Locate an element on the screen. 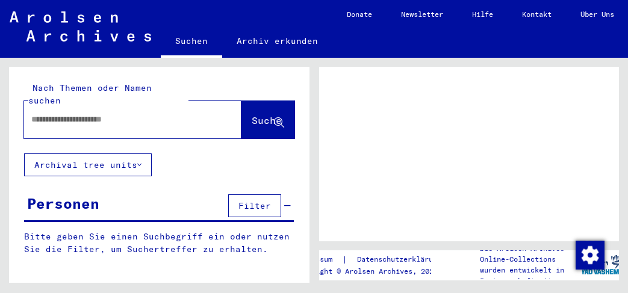  span: Suche is located at coordinates (267, 120).